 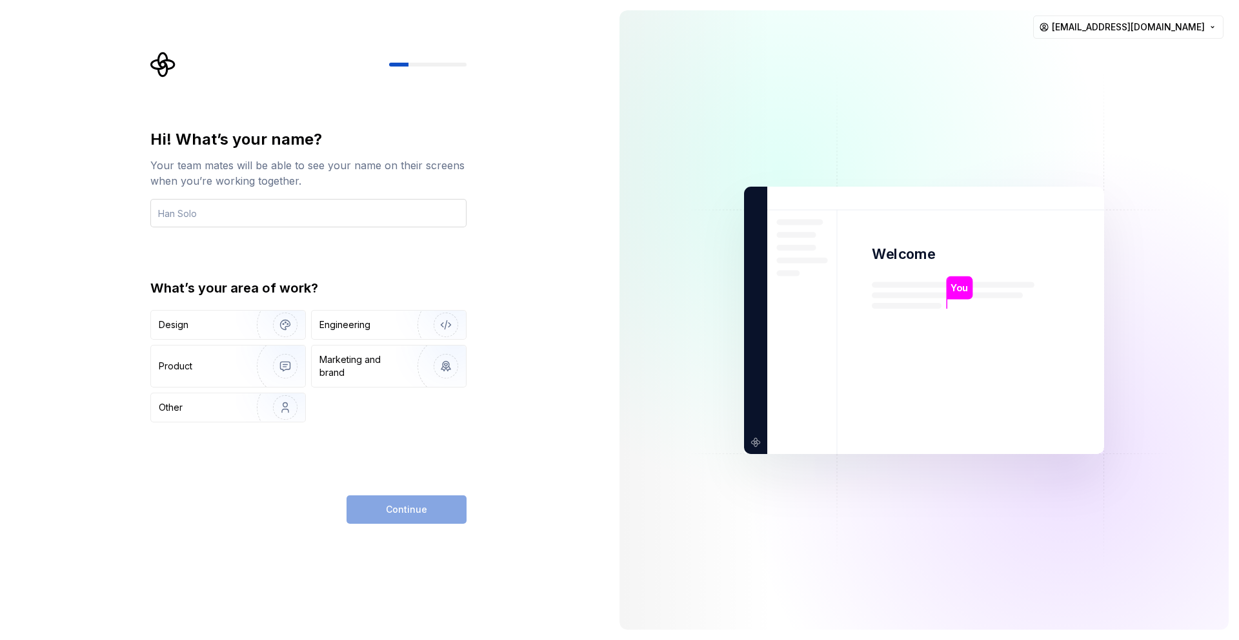 What do you see at coordinates (170, 407) in the screenshot?
I see `div: Other` at bounding box center [170, 407].